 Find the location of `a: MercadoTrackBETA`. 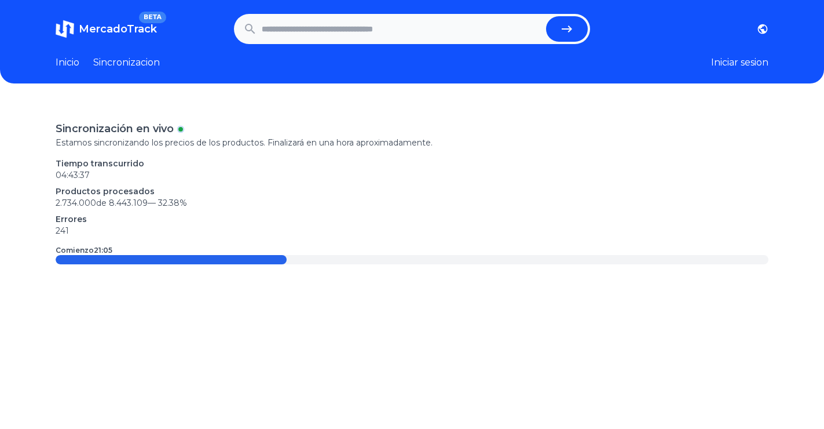

a: MercadoTrackBETA is located at coordinates (106, 29).